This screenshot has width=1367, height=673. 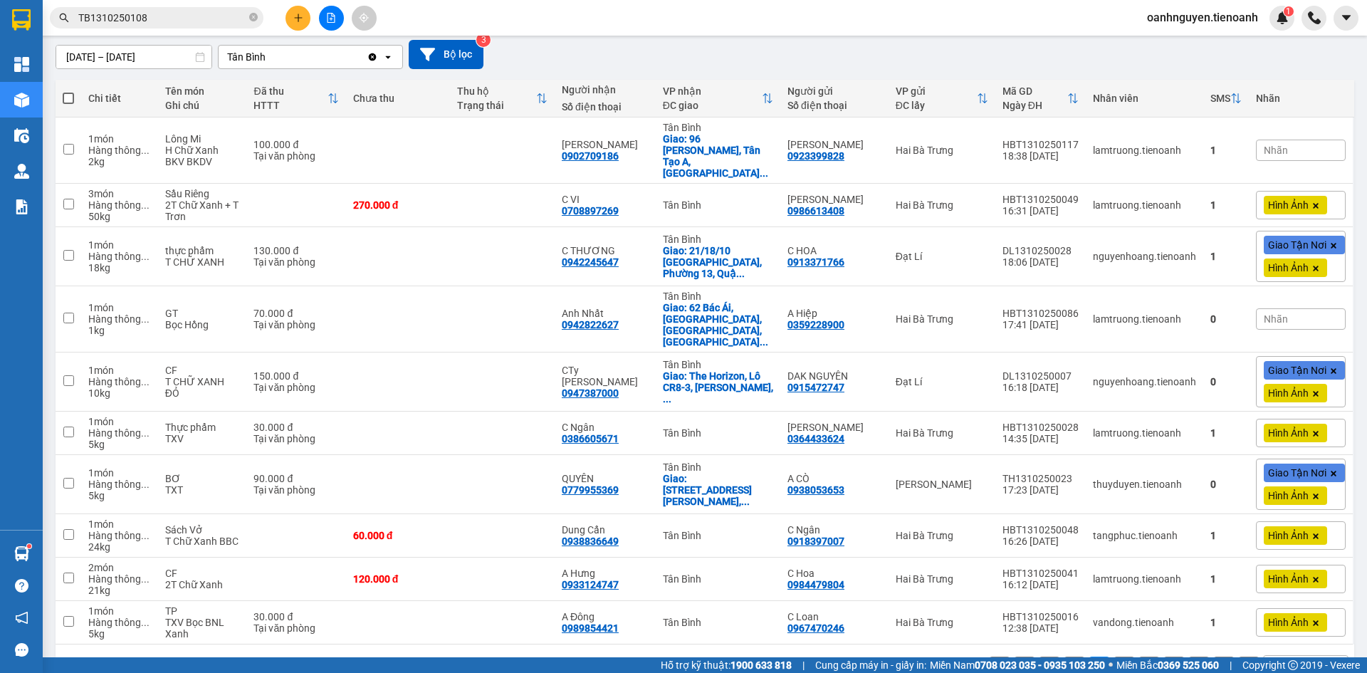 I want to click on div: 0984479804, so click(x=816, y=584).